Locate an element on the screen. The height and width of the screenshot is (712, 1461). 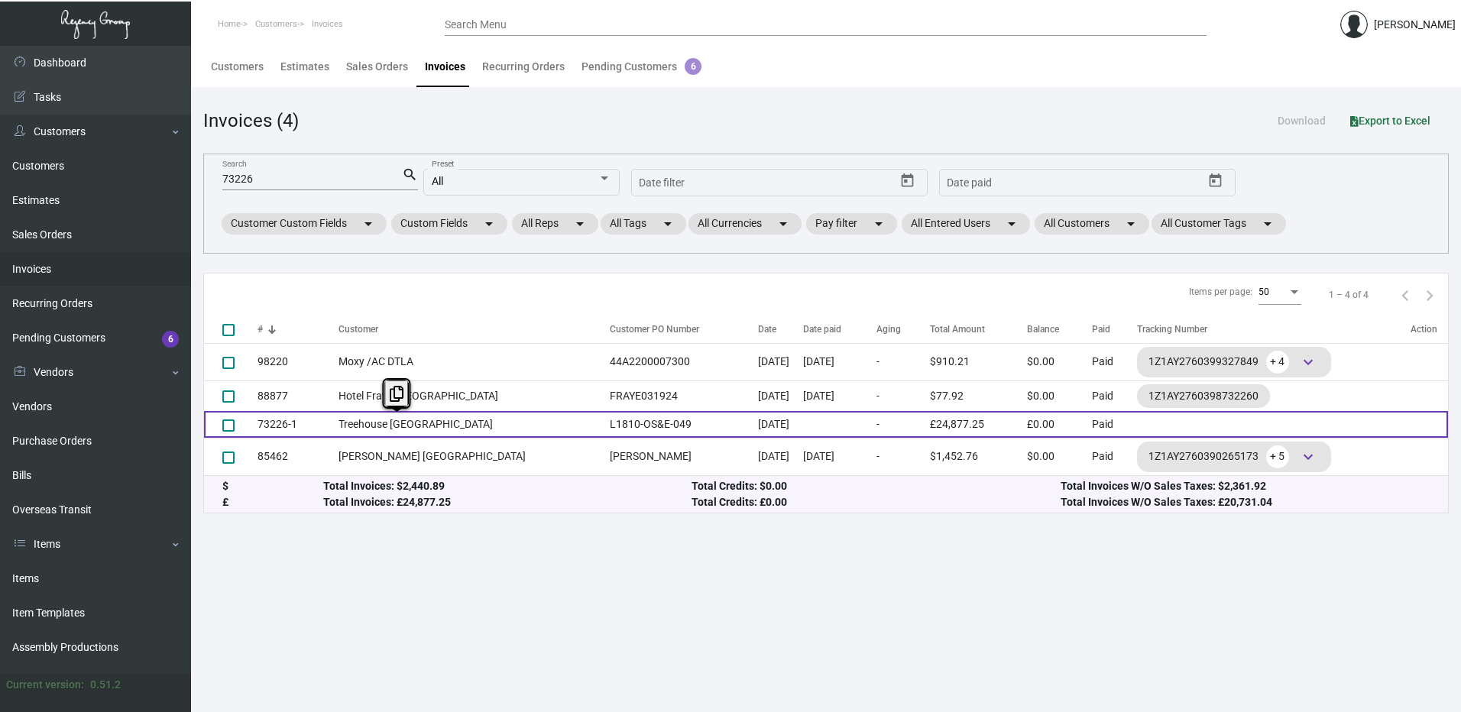
td: 88877 is located at coordinates (298, 396).